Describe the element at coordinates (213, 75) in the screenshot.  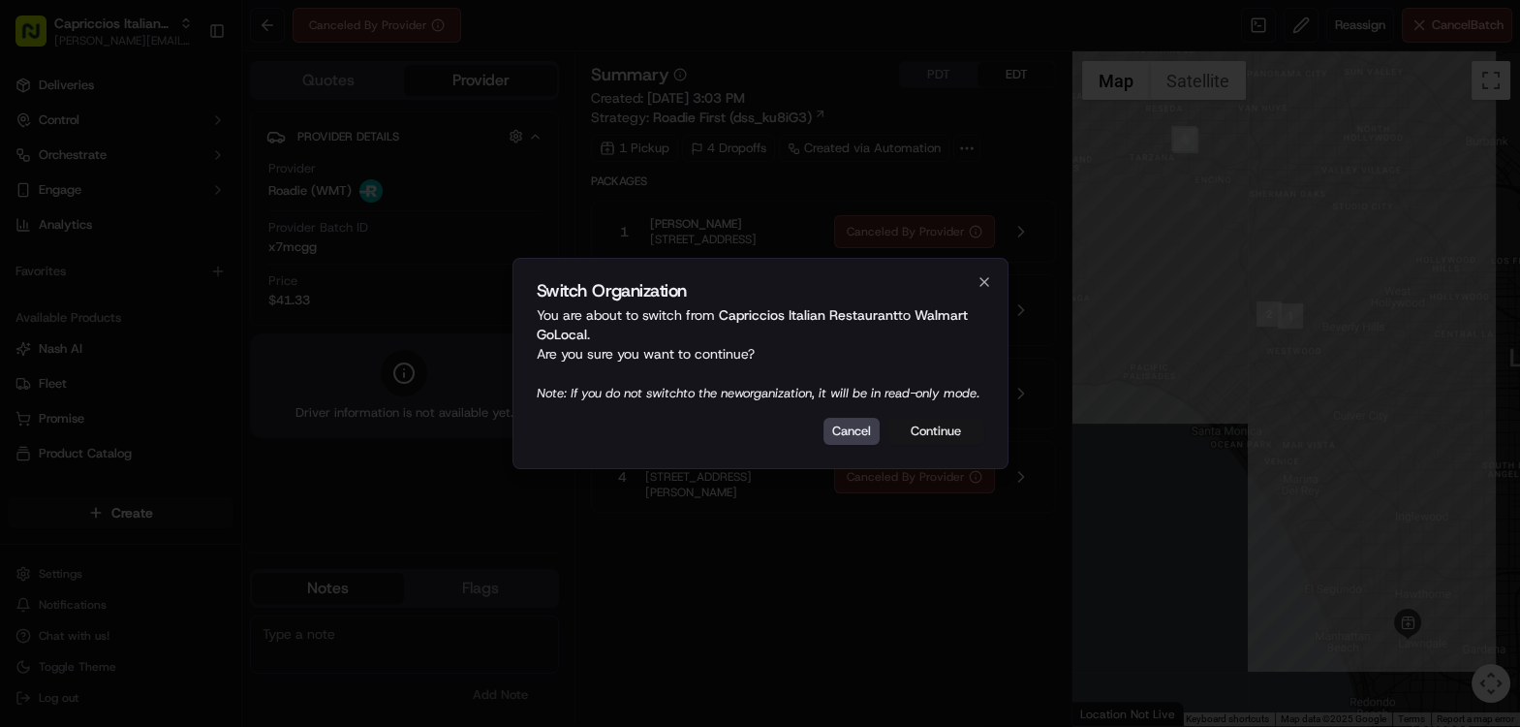
I see `span: Pylon` at that location.